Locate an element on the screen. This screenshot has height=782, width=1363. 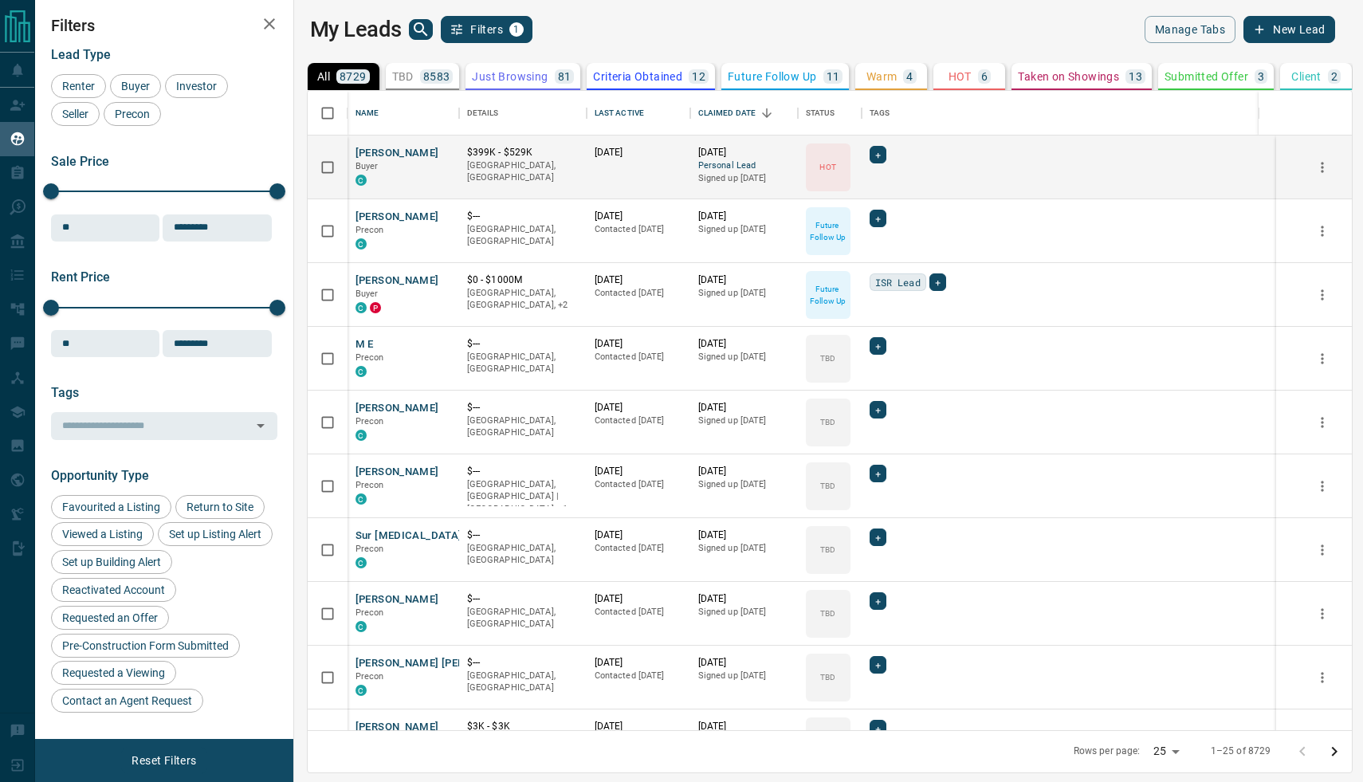
span: Set up Building Alert is located at coordinates (112, 562).